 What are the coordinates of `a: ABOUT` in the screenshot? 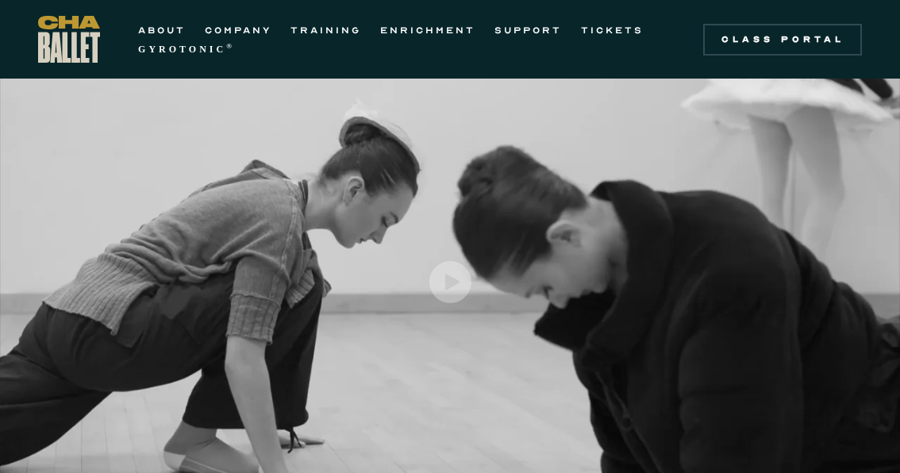 It's located at (162, 30).